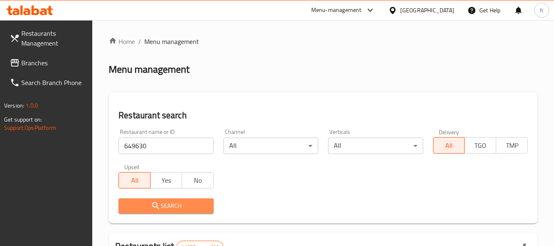 The height and width of the screenshot is (246, 554). Describe the element at coordinates (323, 115) in the screenshot. I see `h2: Restaurant search` at that location.